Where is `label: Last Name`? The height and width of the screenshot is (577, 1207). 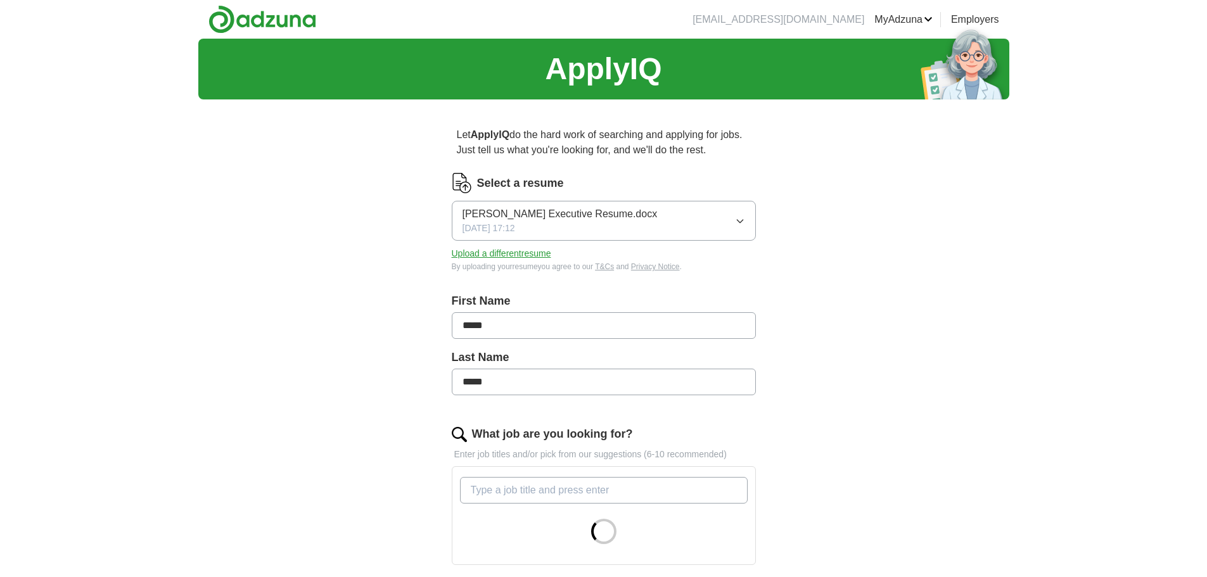 label: Last Name is located at coordinates (604, 357).